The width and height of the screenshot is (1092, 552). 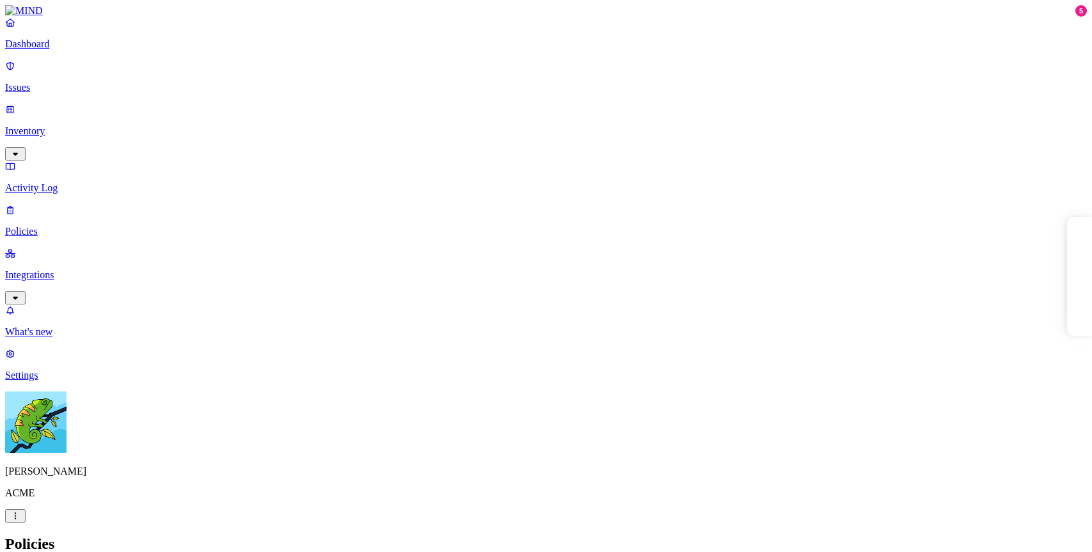 I want to click on img: MIND, so click(x=24, y=11).